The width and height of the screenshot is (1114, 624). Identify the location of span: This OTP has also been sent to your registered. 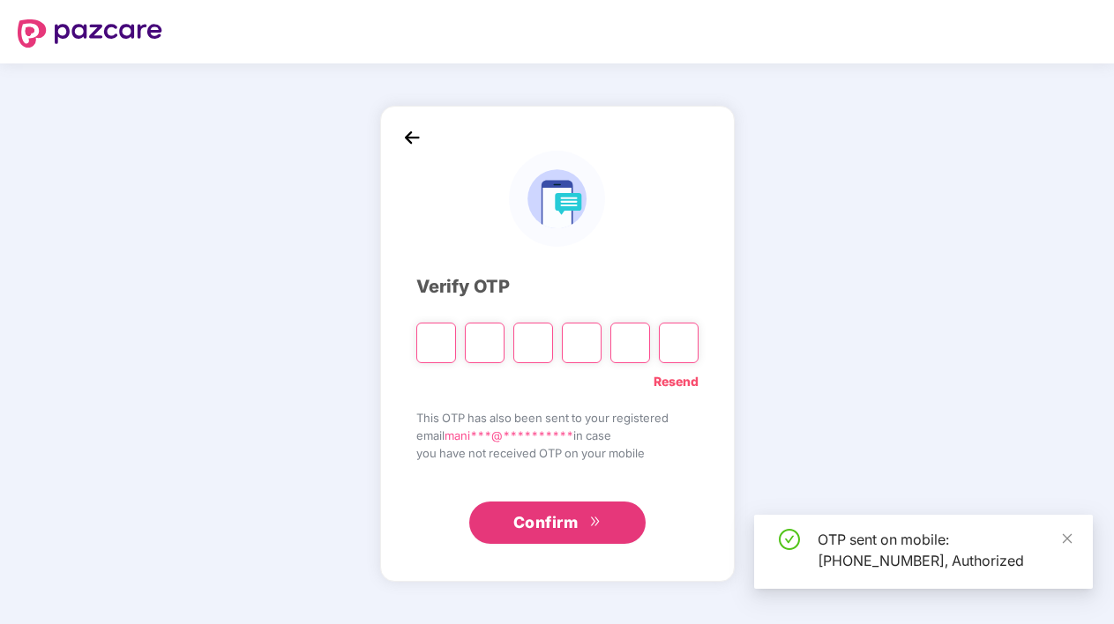
(557, 418).